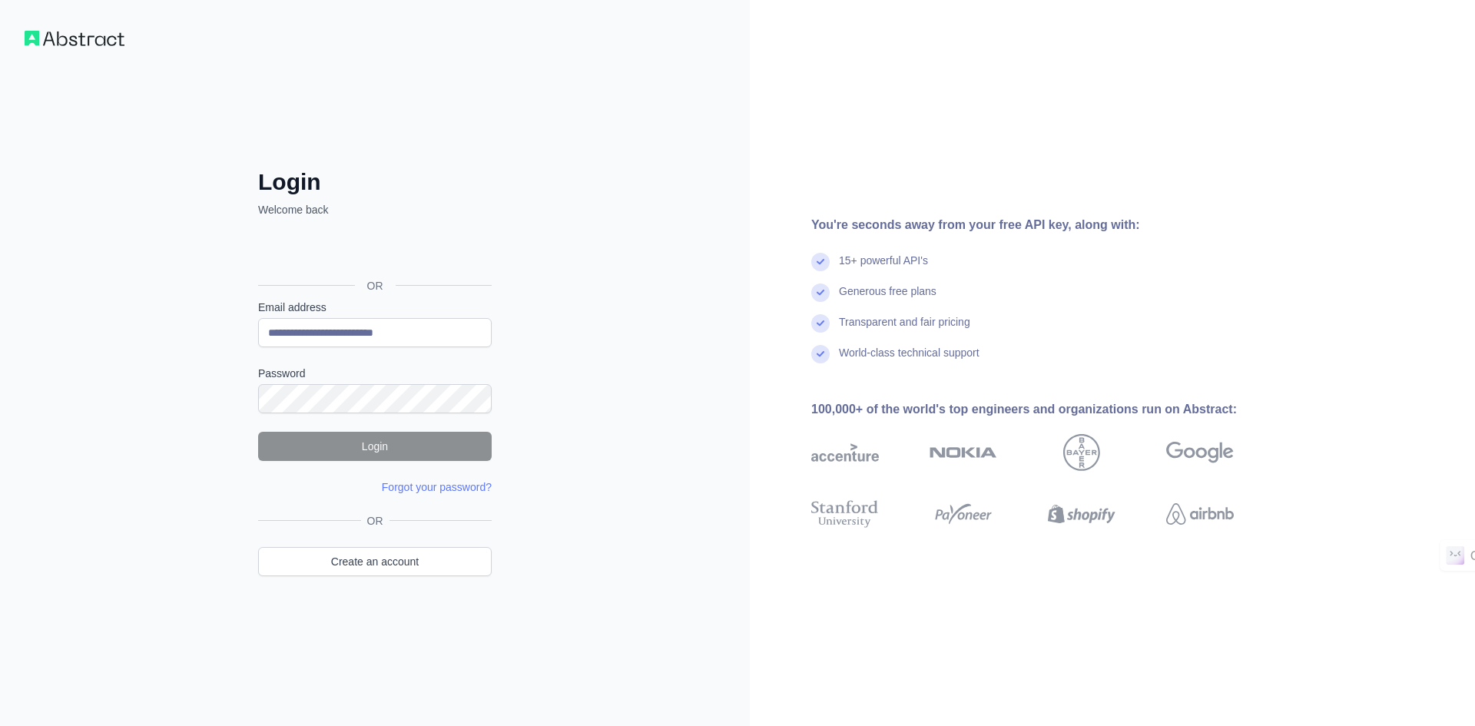 The width and height of the screenshot is (1475, 726). Describe the element at coordinates (884, 268) in the screenshot. I see `div: 15+ powerful API's` at that location.